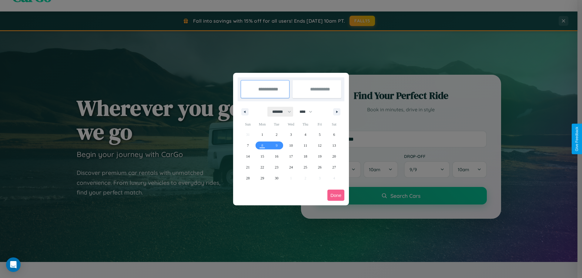 Image resolution: width=582 pixels, height=278 pixels. I want to click on button: 21, so click(248, 168).